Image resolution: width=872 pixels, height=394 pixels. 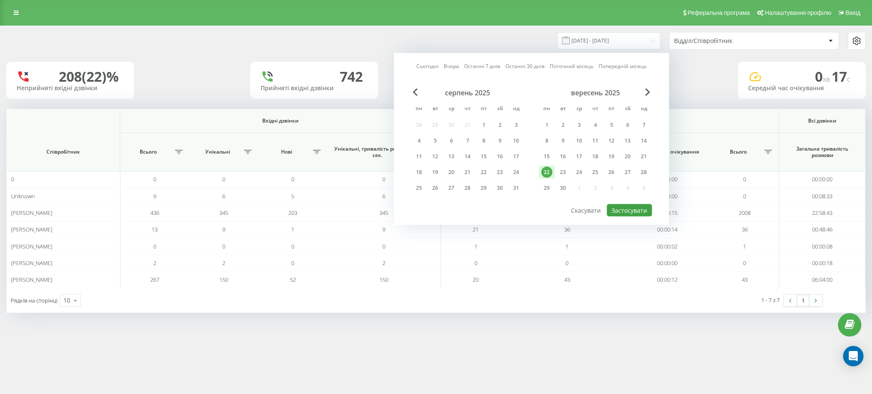 I want to click on div: сб 9 серп 2025 р., so click(x=500, y=141).